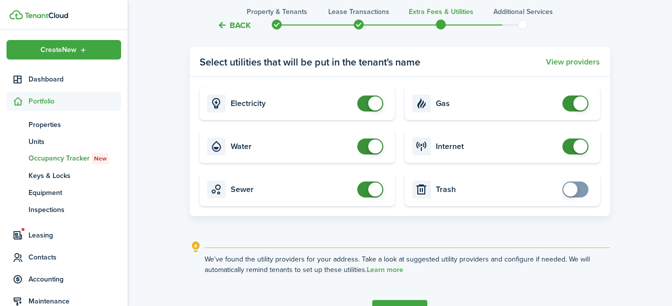 Image resolution: width=672 pixels, height=306 pixels. I want to click on a: Units, so click(64, 142).